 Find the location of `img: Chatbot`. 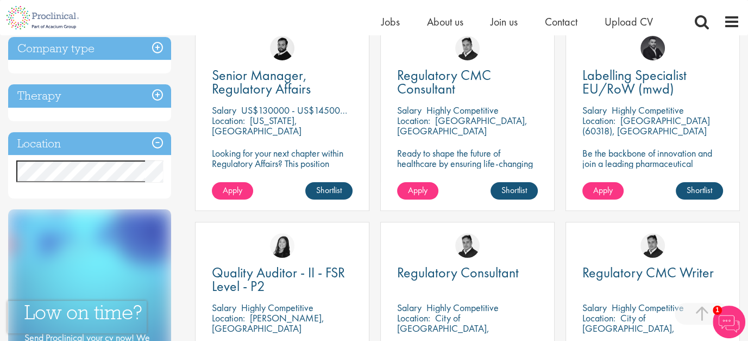

img: Chatbot is located at coordinates (729, 322).